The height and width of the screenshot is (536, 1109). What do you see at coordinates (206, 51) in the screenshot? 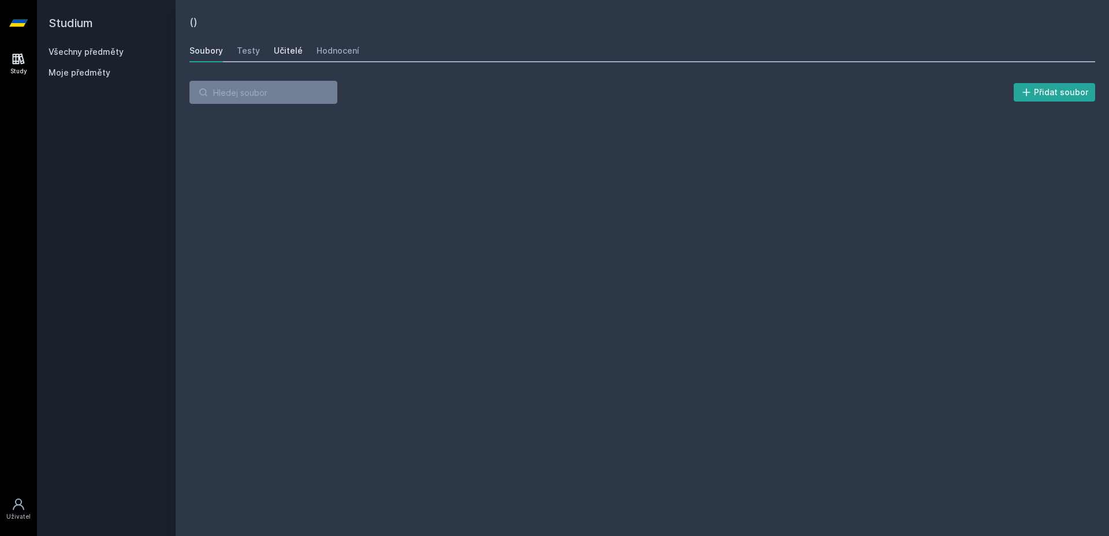
I see `div: Soubory` at bounding box center [206, 51].